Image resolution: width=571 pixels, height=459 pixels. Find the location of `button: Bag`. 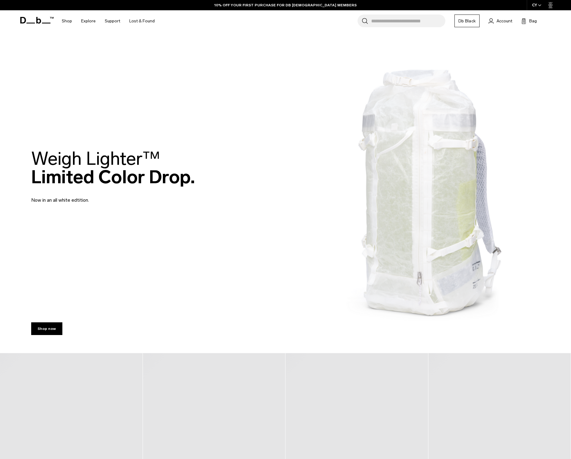

button: Bag is located at coordinates (529, 21).